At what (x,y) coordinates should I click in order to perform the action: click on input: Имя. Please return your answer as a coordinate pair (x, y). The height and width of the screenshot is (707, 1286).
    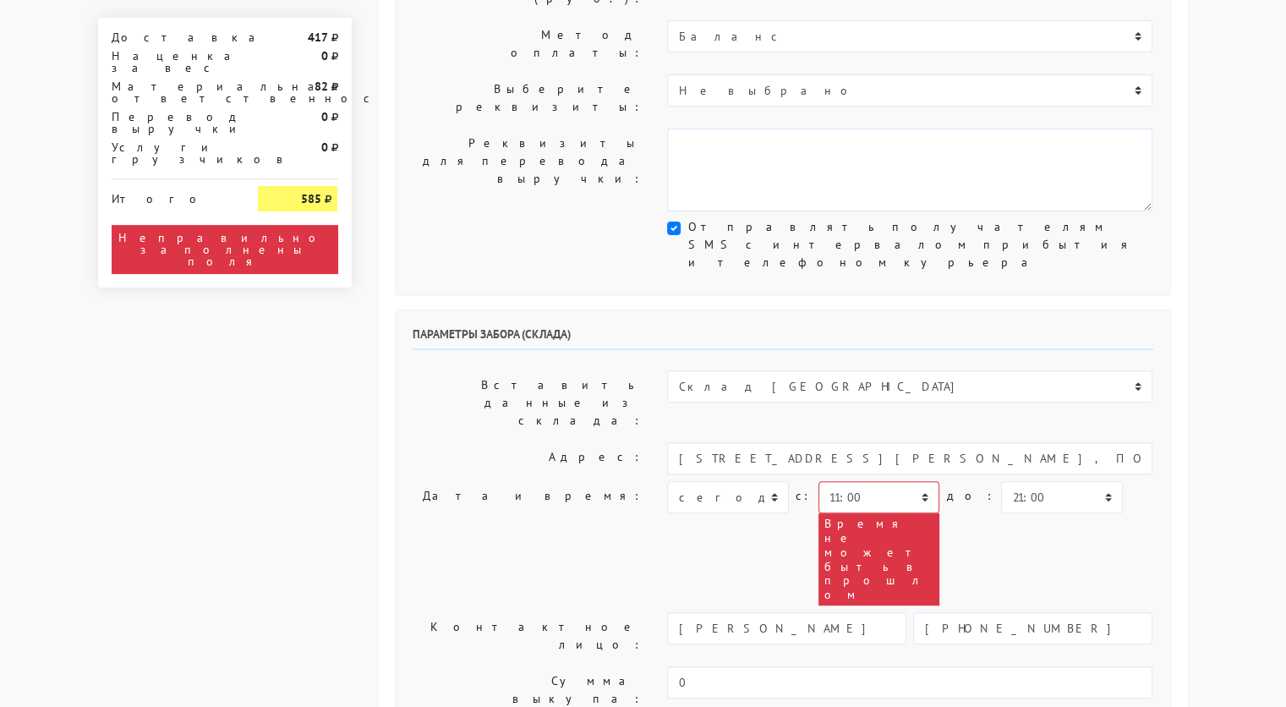
    Looking at the image, I should click on (786, 628).